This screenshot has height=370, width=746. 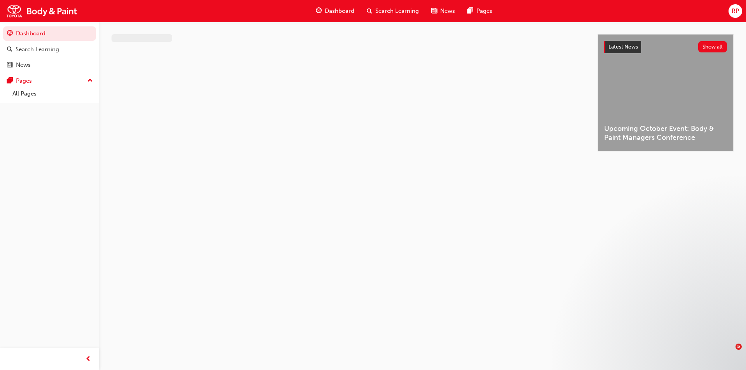 What do you see at coordinates (393, 11) in the screenshot?
I see `a: search-iconSearch Learning` at bounding box center [393, 11].